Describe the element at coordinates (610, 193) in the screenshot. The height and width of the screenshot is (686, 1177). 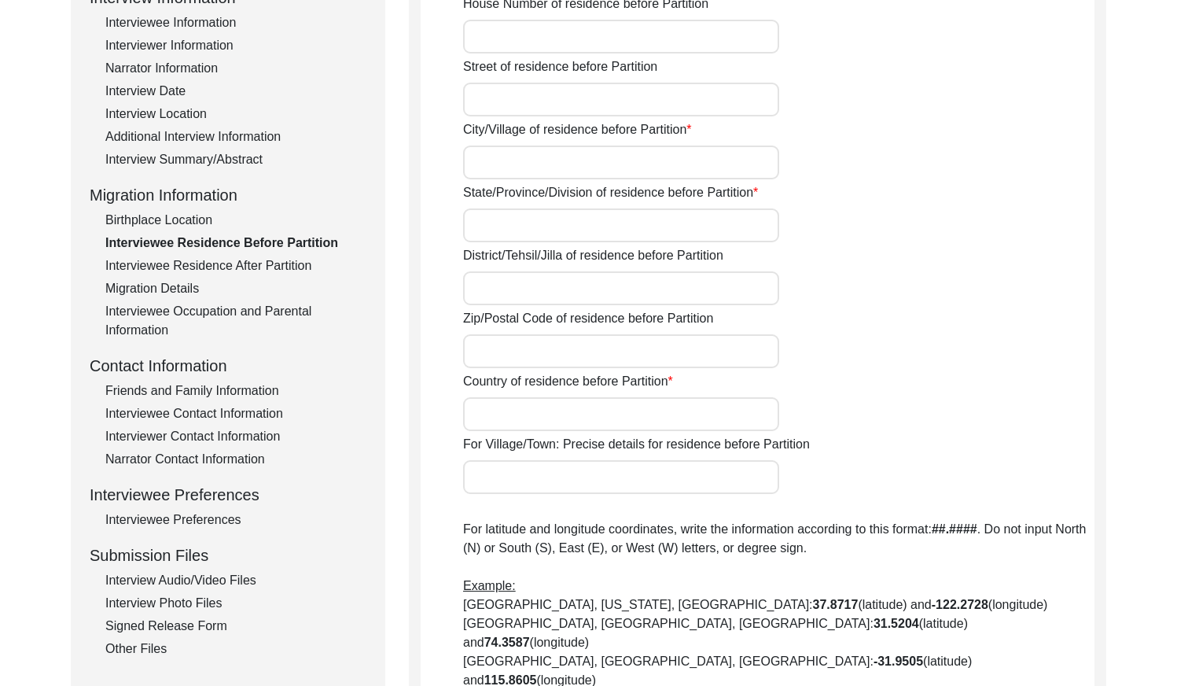
I see `label: State/Province/Division of residence before Partition` at that location.